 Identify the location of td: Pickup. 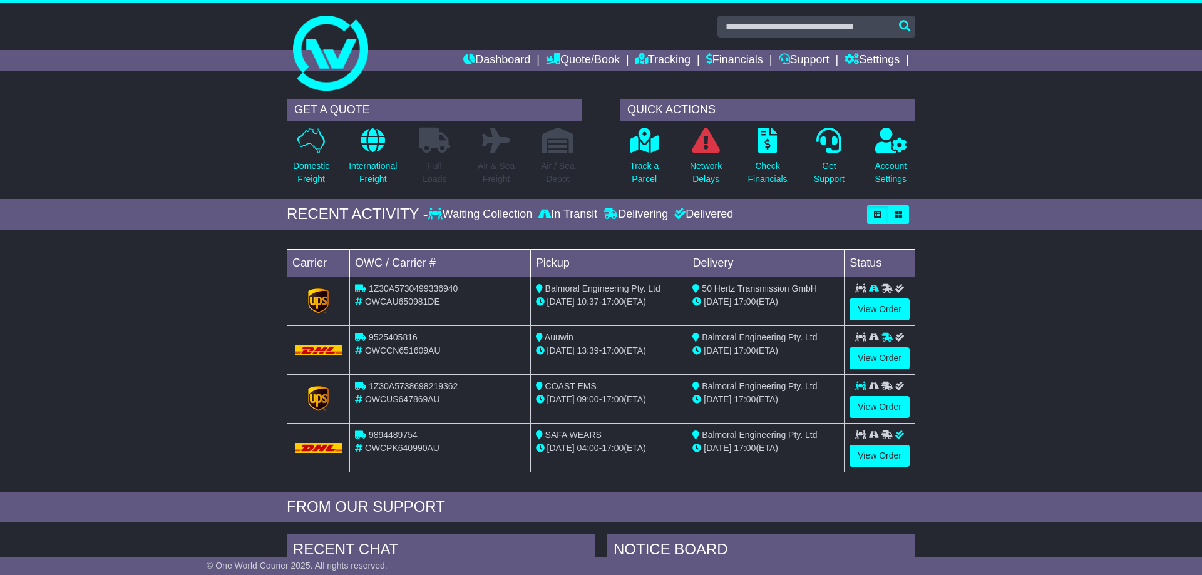
(609, 263).